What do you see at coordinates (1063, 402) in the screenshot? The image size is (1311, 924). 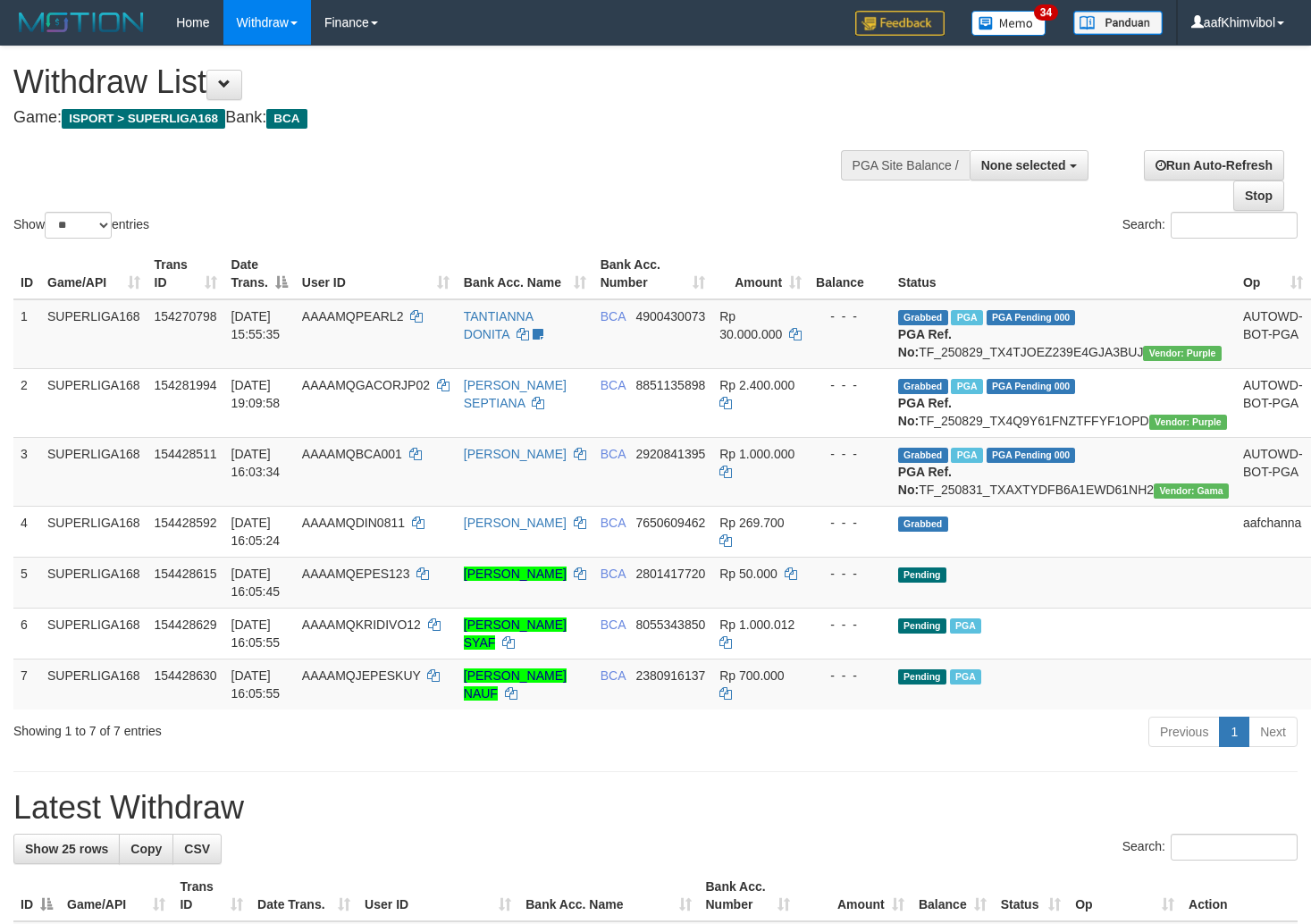 I see `td: TF_250829_TX4Q9Y61FNZTFFYF1OPD` at bounding box center [1063, 402].